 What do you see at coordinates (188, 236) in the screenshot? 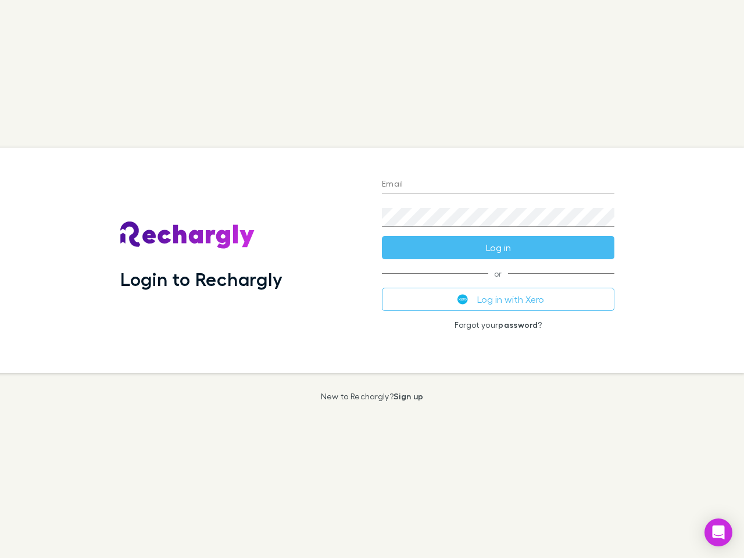
I see `img: Rechargly's Logo` at bounding box center [188, 236].